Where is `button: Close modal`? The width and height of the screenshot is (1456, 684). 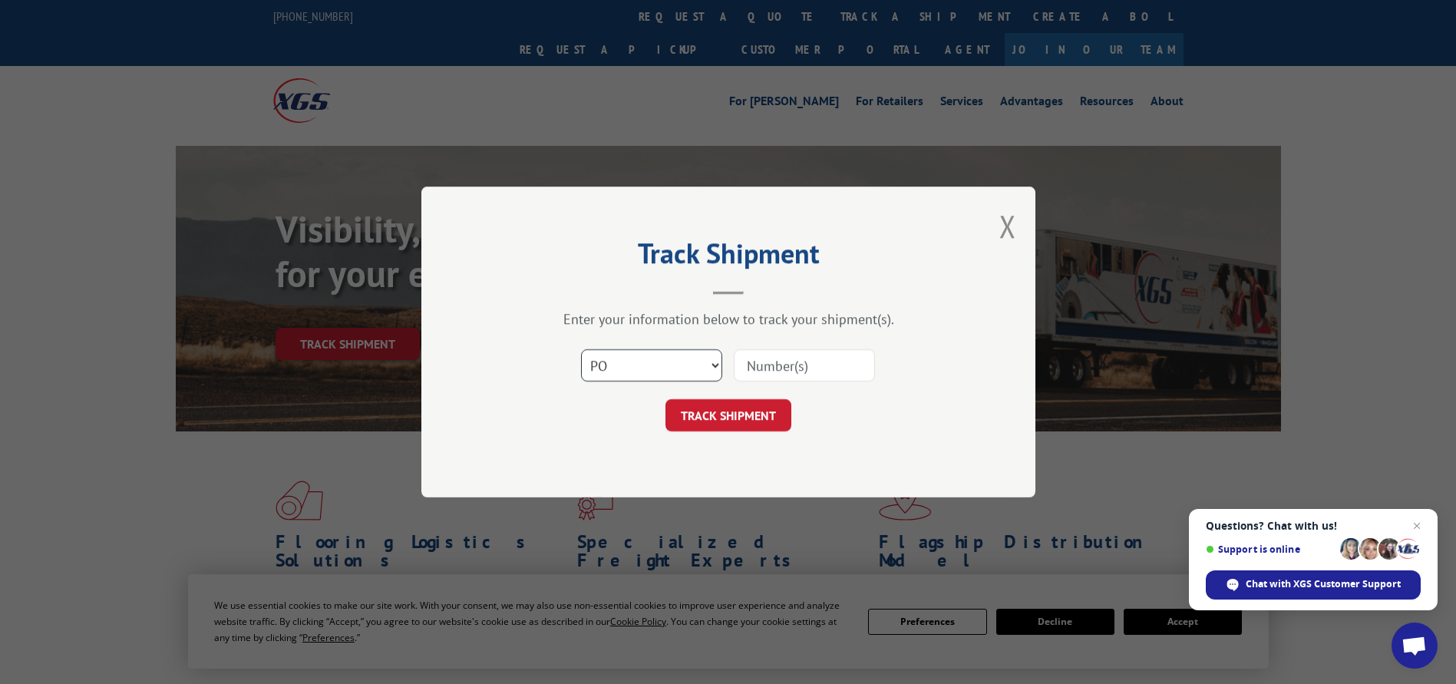
button: Close modal is located at coordinates (1008, 226).